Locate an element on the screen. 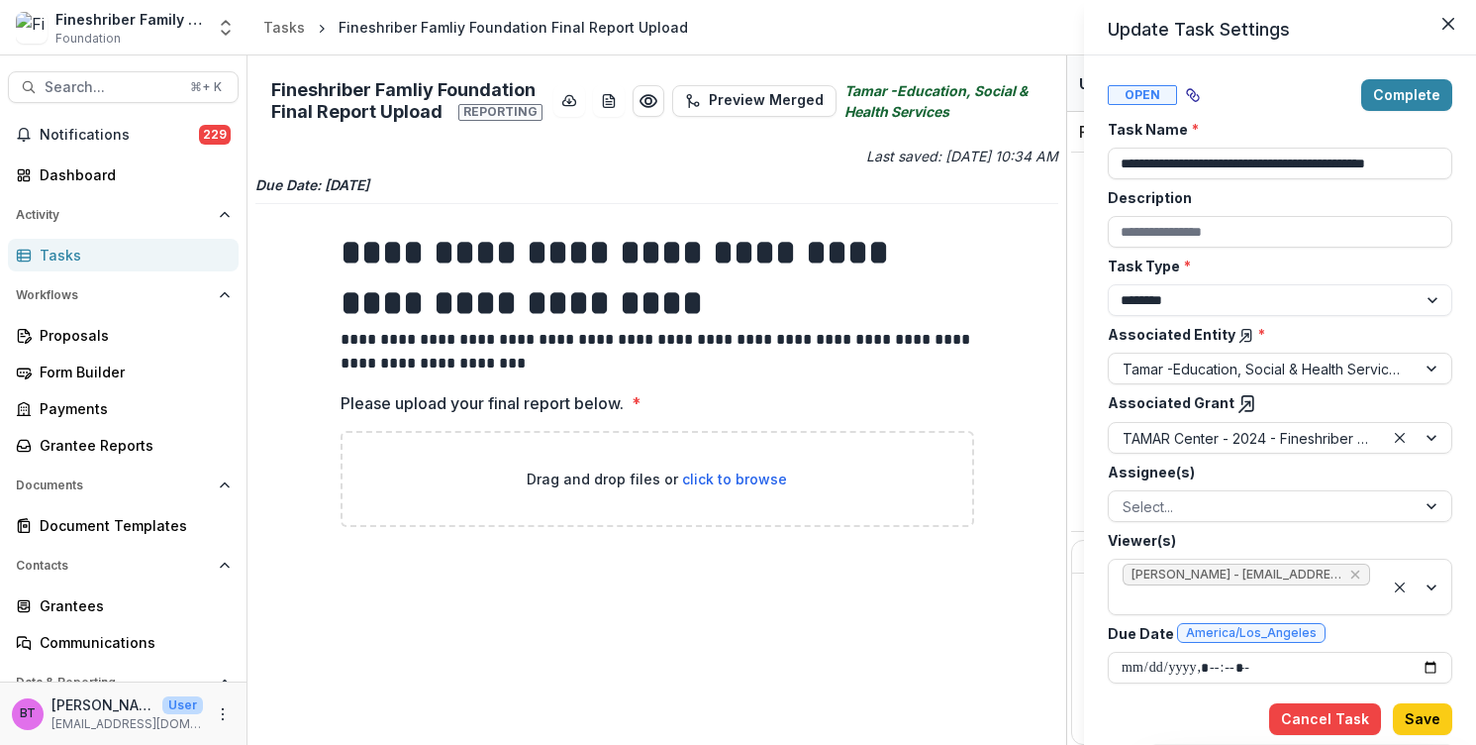 The width and height of the screenshot is (1476, 745). label: Due Date is located at coordinates (1274, 633).